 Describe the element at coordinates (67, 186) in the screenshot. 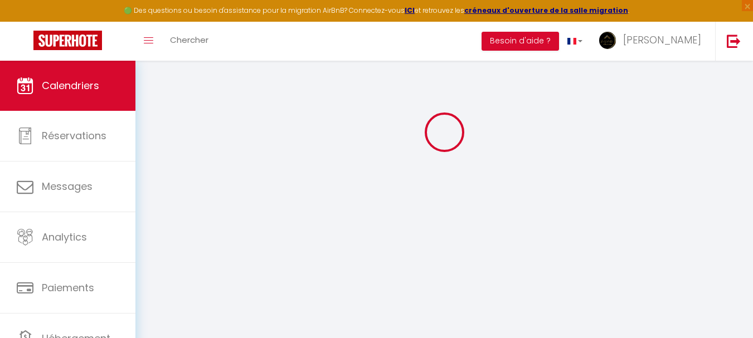

I see `span: Messages` at that location.